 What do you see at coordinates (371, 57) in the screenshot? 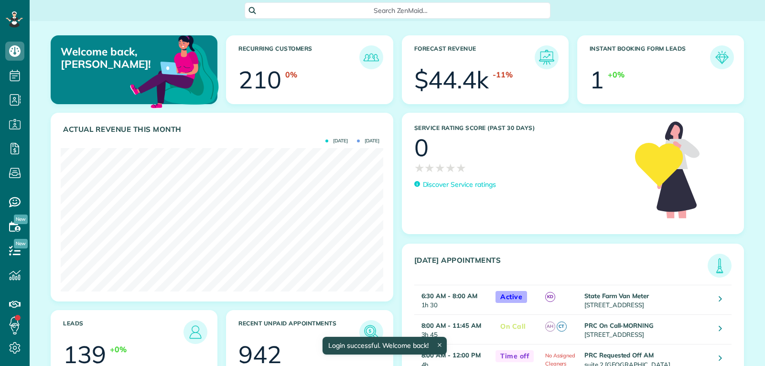
I see `img: icon_recurring_customers-cf858462ba22bcd05b5a5880d41d6543d210077de5bb9ebc9590e49fd87d84ed.png` at bounding box center [371, 57].